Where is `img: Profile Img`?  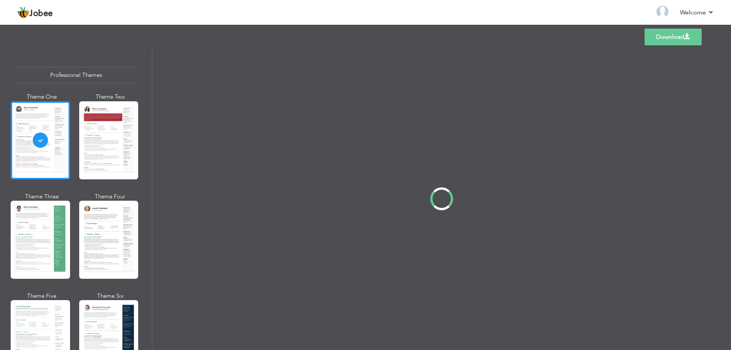 img: Profile Img is located at coordinates (663, 12).